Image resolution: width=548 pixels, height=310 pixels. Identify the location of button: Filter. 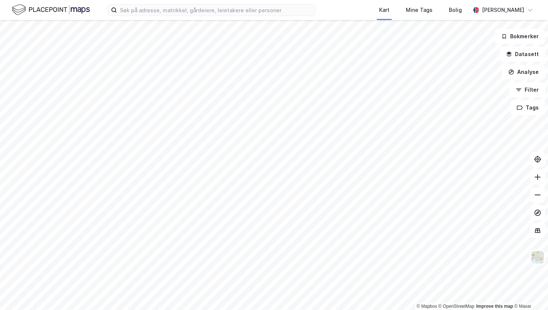
(527, 90).